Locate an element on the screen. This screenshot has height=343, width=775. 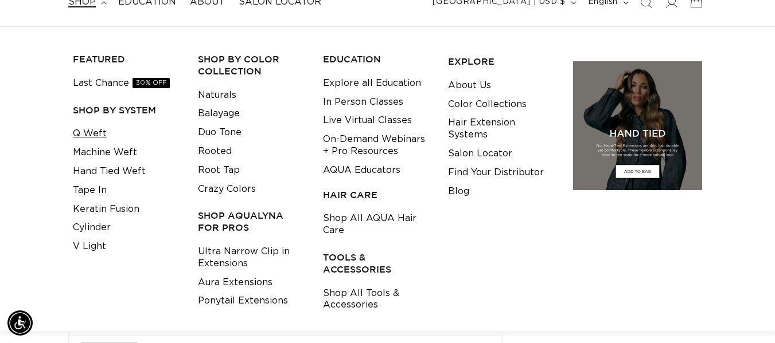
a: Root Tap is located at coordinates (218, 170).